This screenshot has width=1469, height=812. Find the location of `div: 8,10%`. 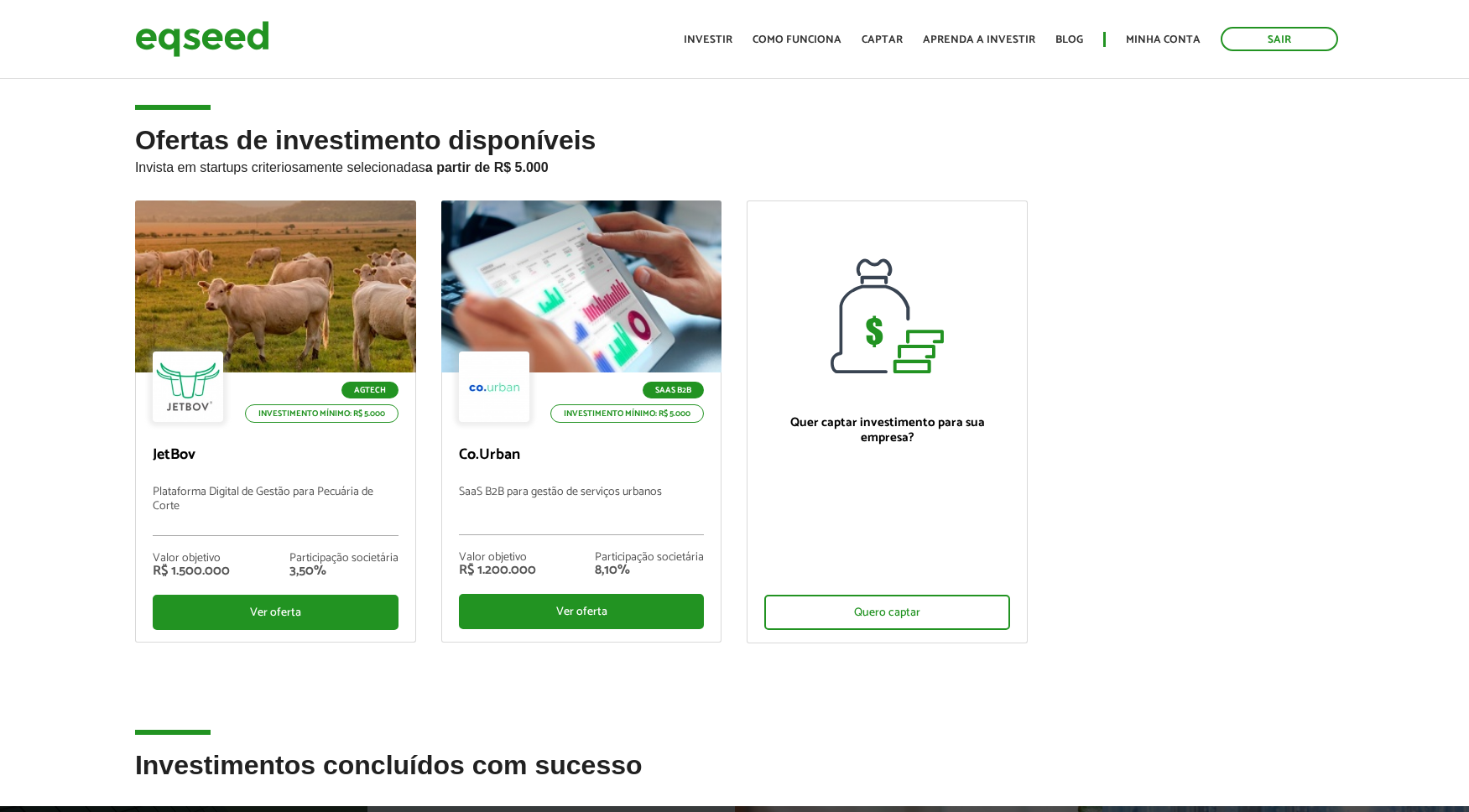

div: 8,10% is located at coordinates (649, 570).